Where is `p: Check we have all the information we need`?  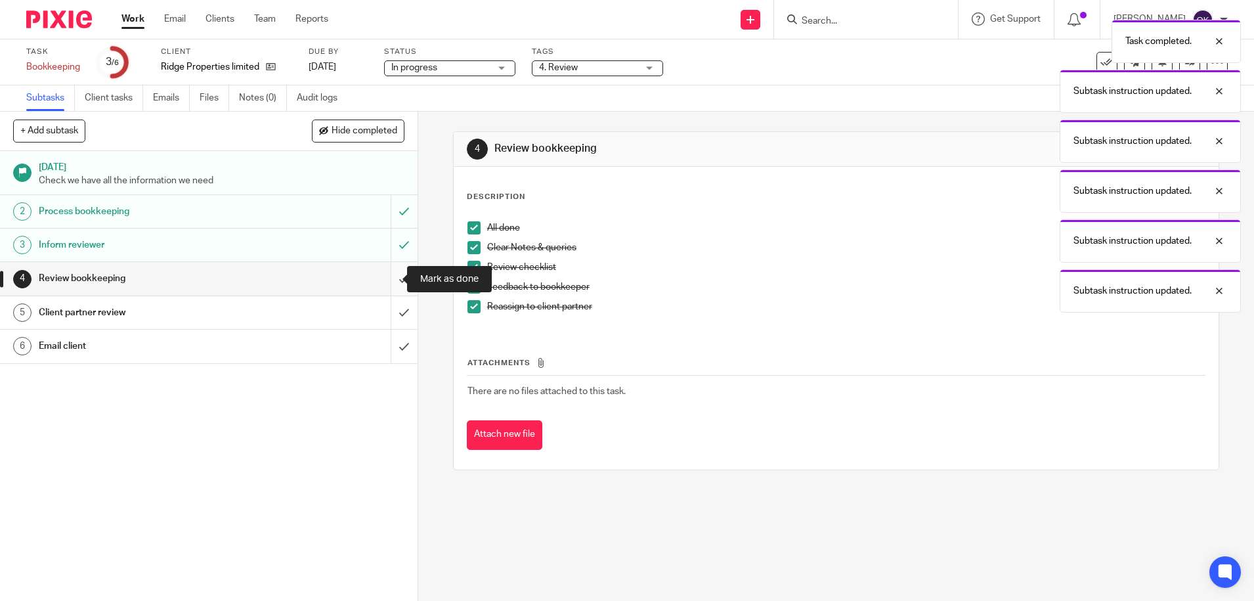
p: Check we have all the information we need is located at coordinates (221, 180).